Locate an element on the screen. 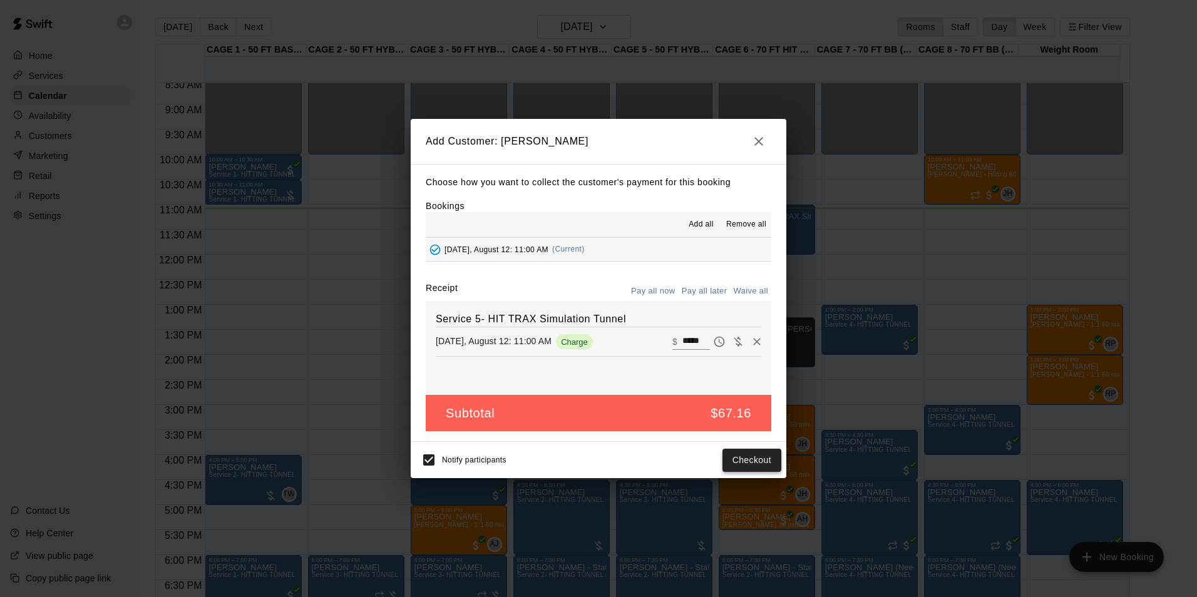 The width and height of the screenshot is (1197, 597). button: Checkout is located at coordinates (752, 460).